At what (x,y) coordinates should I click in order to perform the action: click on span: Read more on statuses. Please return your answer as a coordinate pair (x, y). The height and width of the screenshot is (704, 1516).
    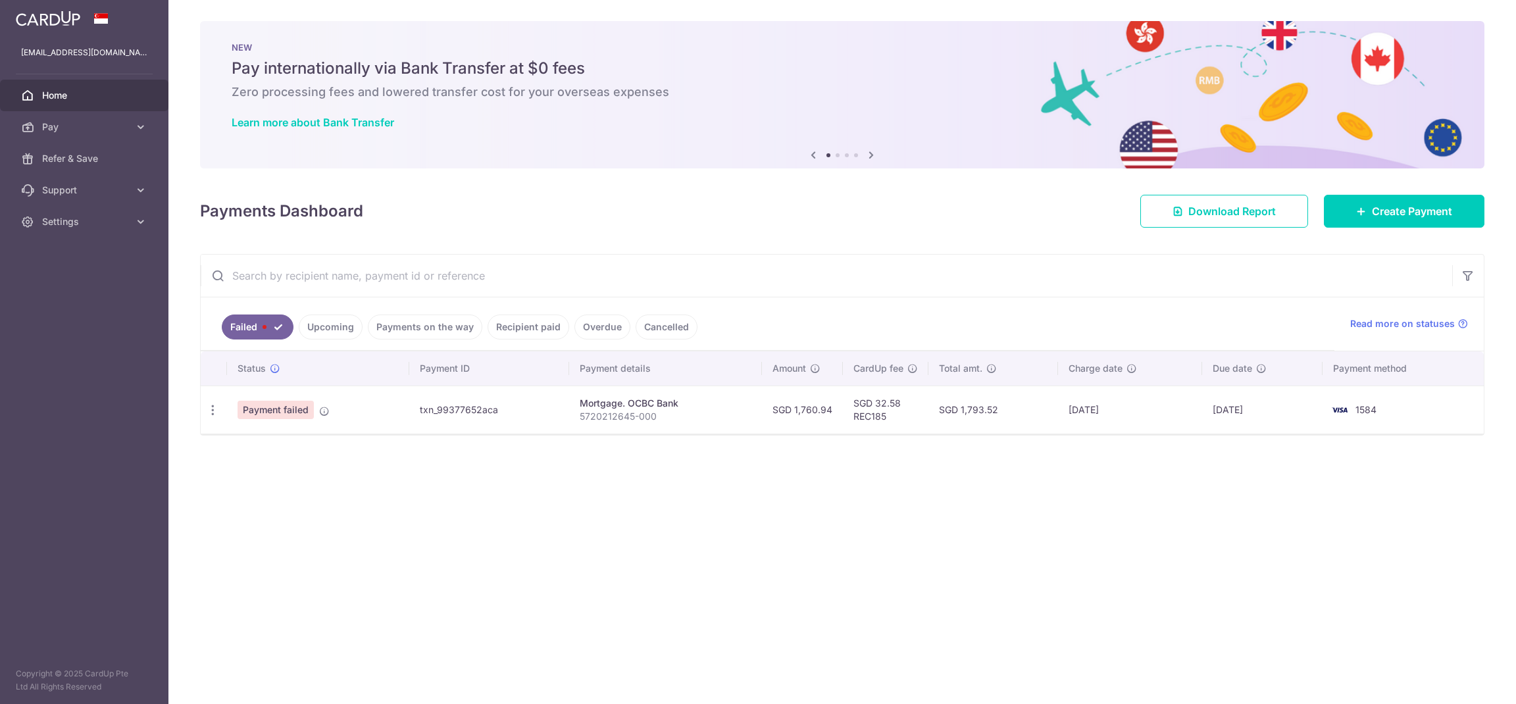
    Looking at the image, I should click on (1402, 324).